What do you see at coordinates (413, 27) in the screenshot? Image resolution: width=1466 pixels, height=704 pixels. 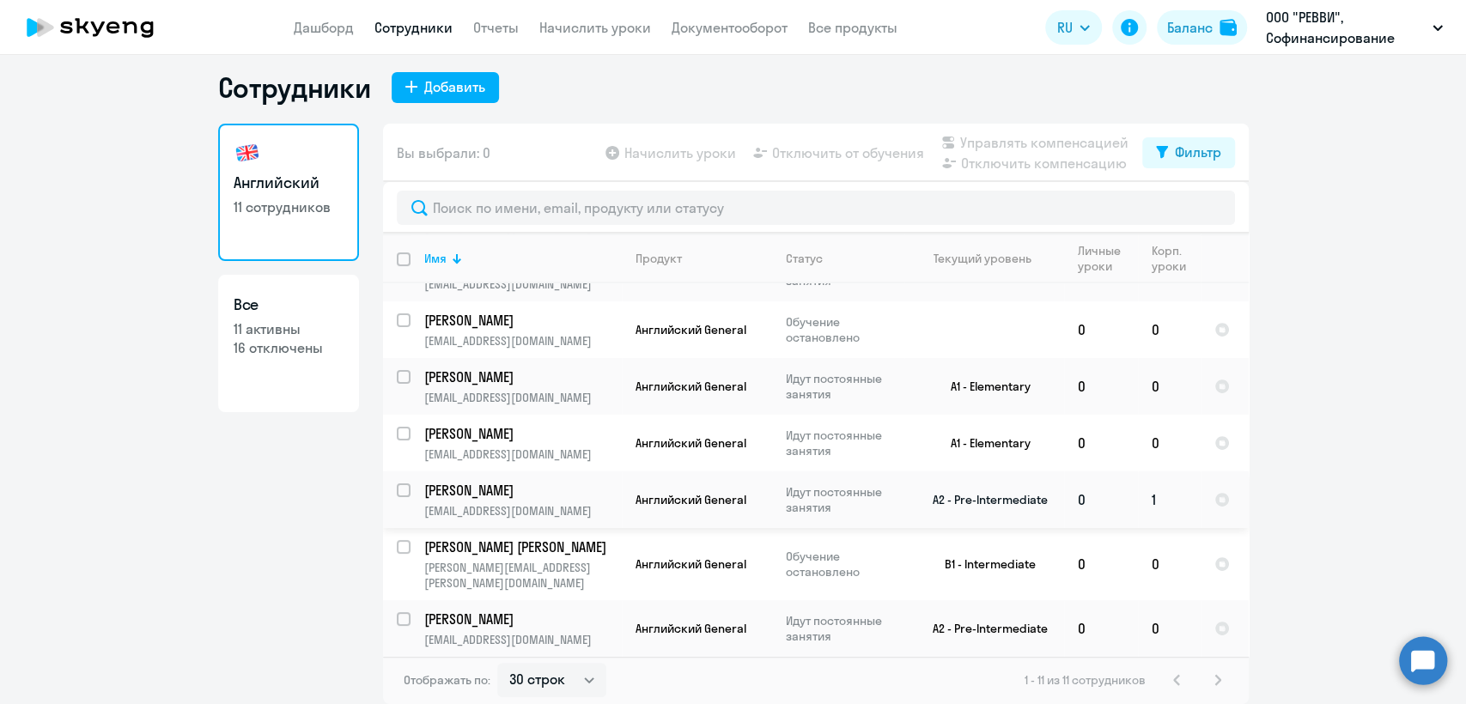 I see `a: Сотрудники` at bounding box center [413, 27].